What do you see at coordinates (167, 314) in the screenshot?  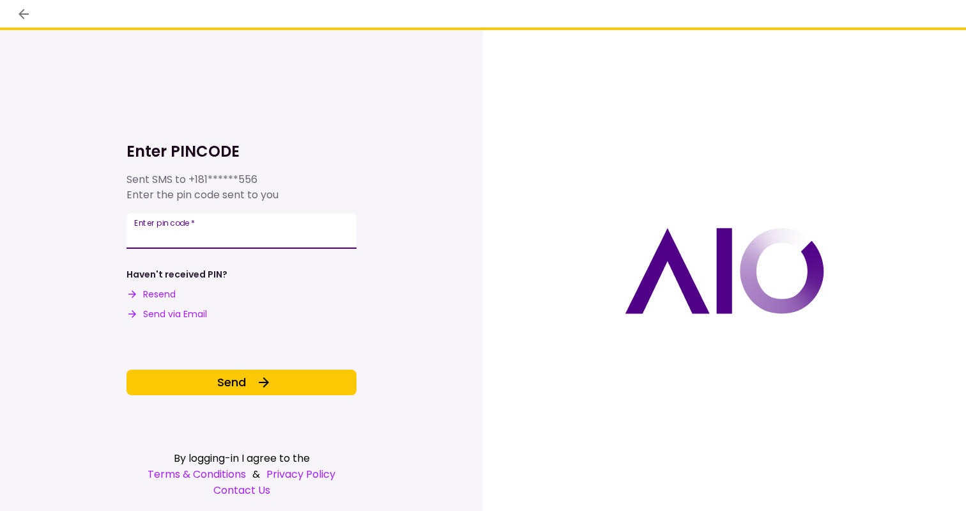 I see `button: Send via Email` at bounding box center [167, 314].